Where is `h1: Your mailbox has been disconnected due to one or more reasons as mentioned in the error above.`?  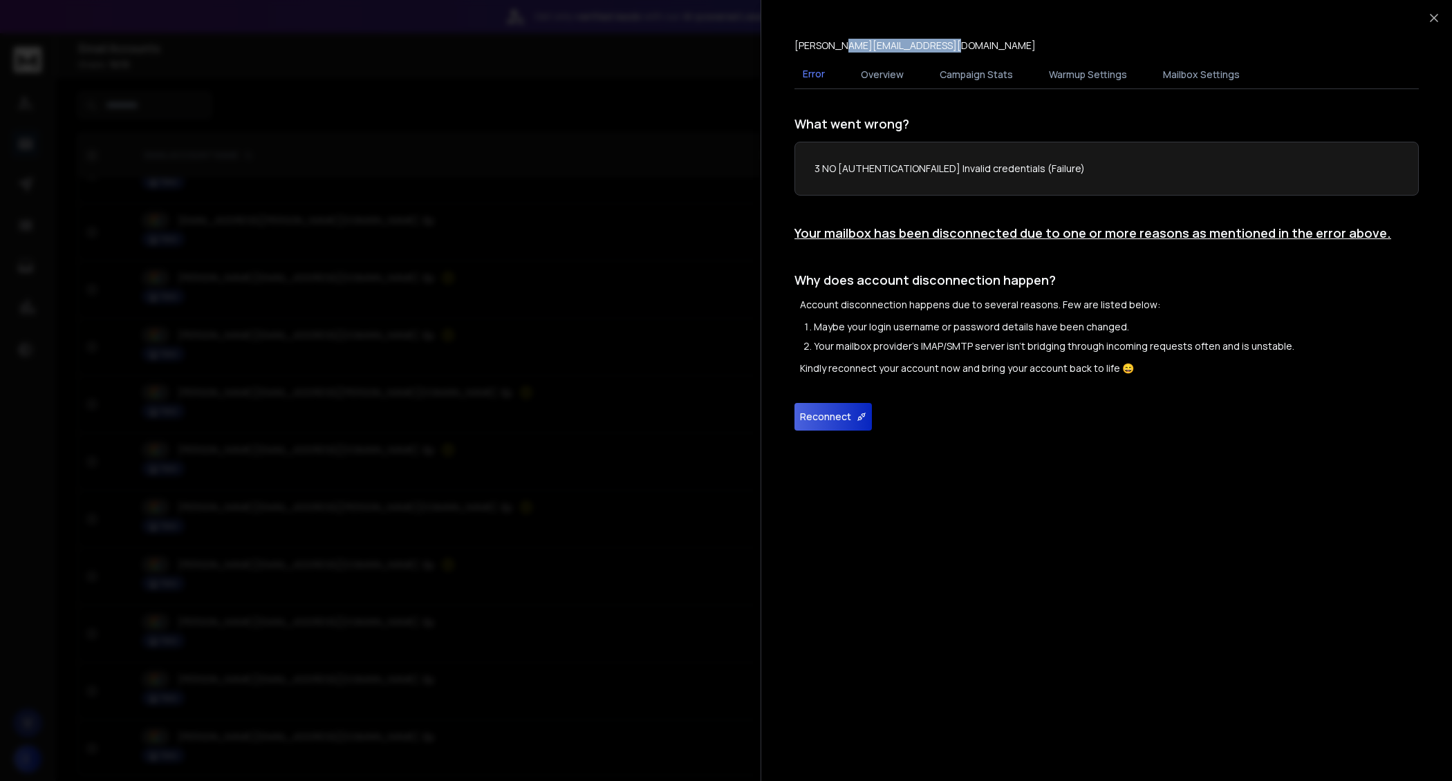
h1: Your mailbox has been disconnected due to one or more reasons as mentioned in the error above. is located at coordinates (1106, 233).